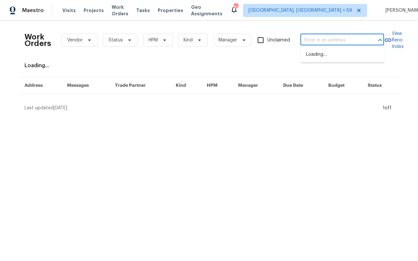  I want to click on span: Status, so click(116, 40).